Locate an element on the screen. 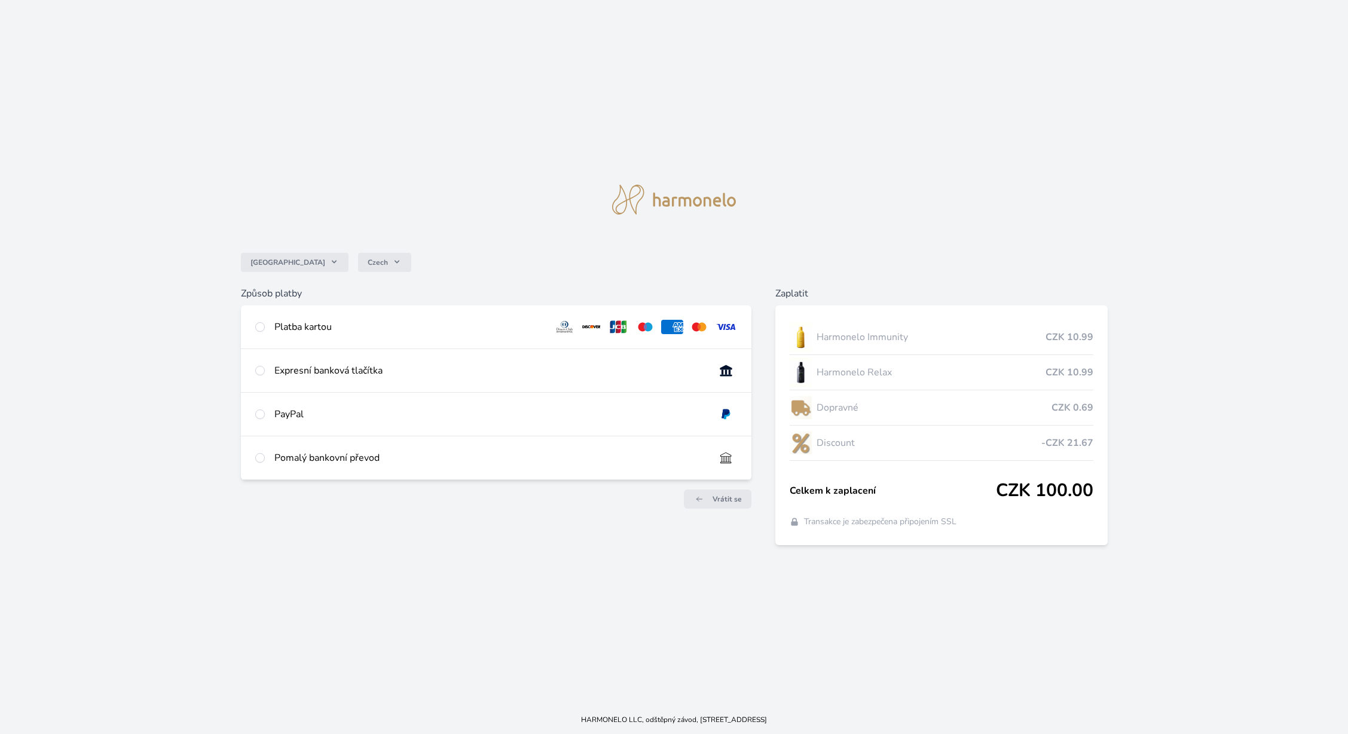 The image size is (1348, 734). img: mc.svg is located at coordinates (699, 327).